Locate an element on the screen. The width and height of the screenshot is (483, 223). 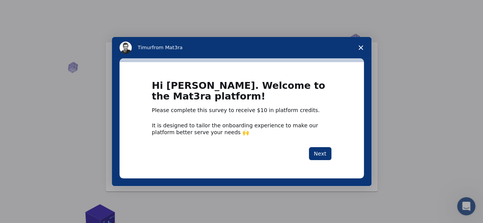
span: Timur is located at coordinates (145, 47).